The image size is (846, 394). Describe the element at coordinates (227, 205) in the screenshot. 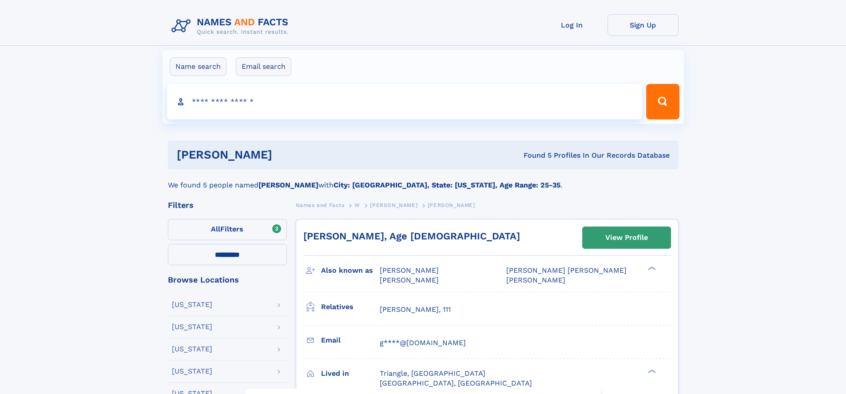

I see `div: Filters` at that location.